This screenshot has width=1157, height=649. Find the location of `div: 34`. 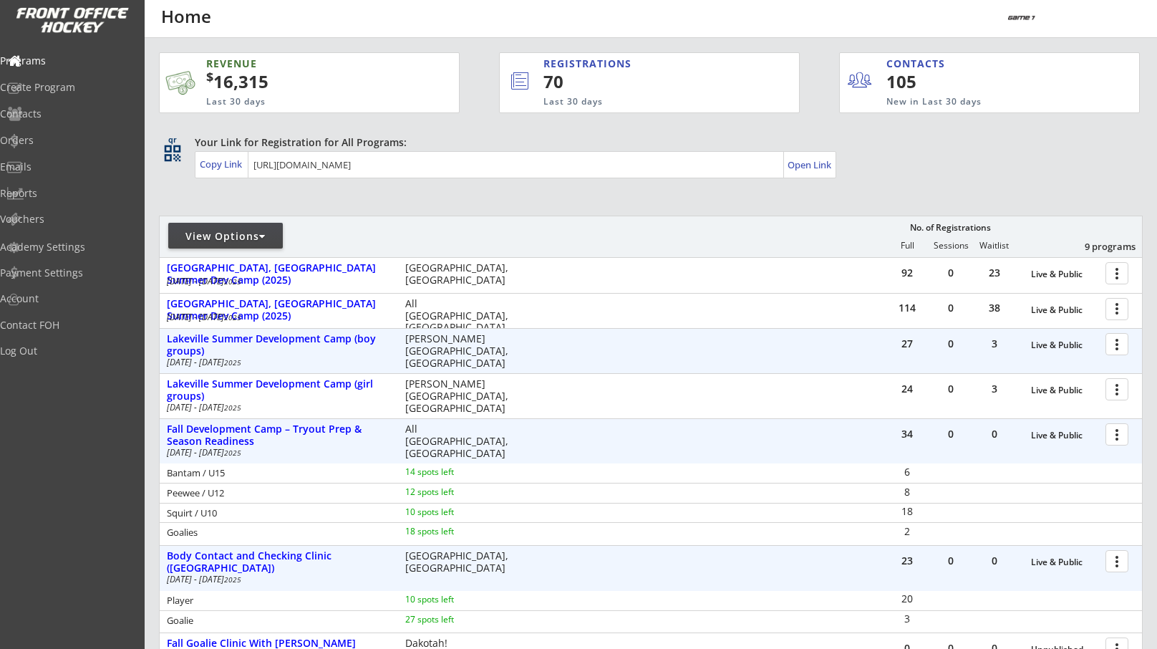

div: 34 is located at coordinates (907, 434).